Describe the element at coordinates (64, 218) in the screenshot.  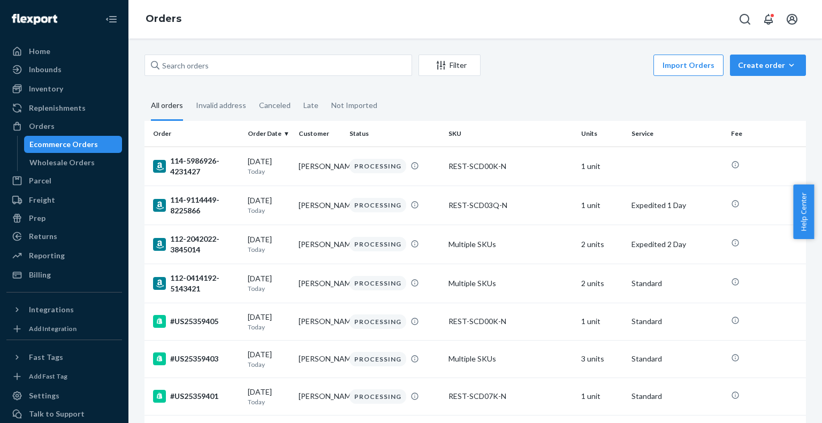
I see `a: Prep` at that location.